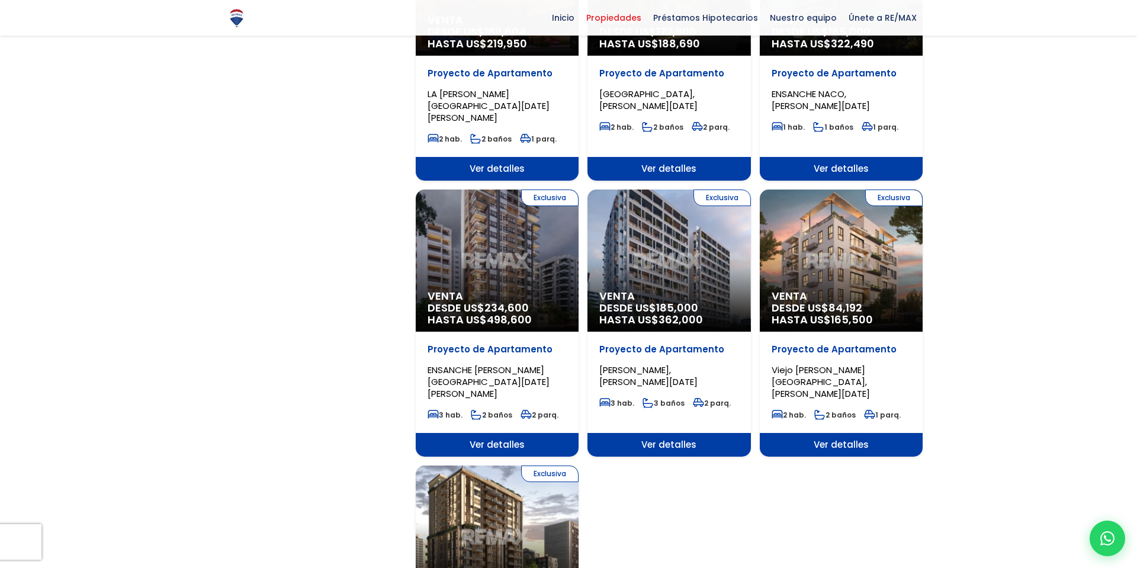 The width and height of the screenshot is (1137, 568). What do you see at coordinates (563, 18) in the screenshot?
I see `span: Inicio` at bounding box center [563, 18].